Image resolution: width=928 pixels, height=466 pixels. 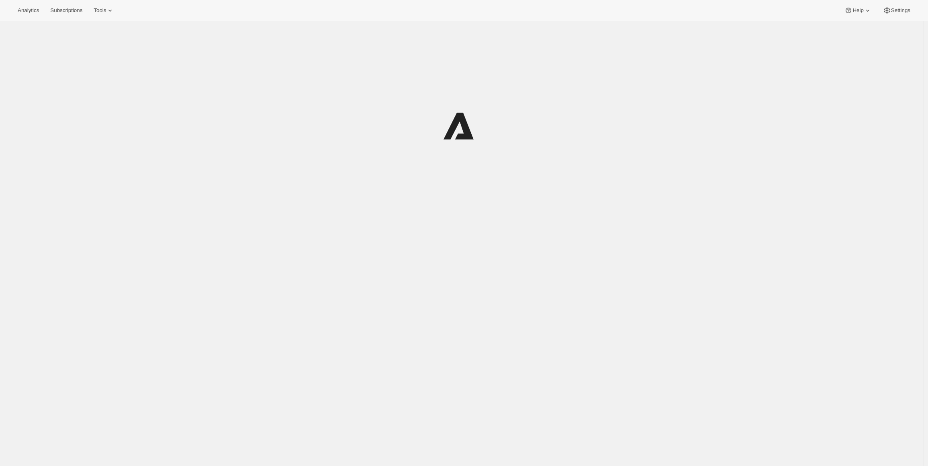 What do you see at coordinates (897, 10) in the screenshot?
I see `button: Settings` at bounding box center [897, 10].